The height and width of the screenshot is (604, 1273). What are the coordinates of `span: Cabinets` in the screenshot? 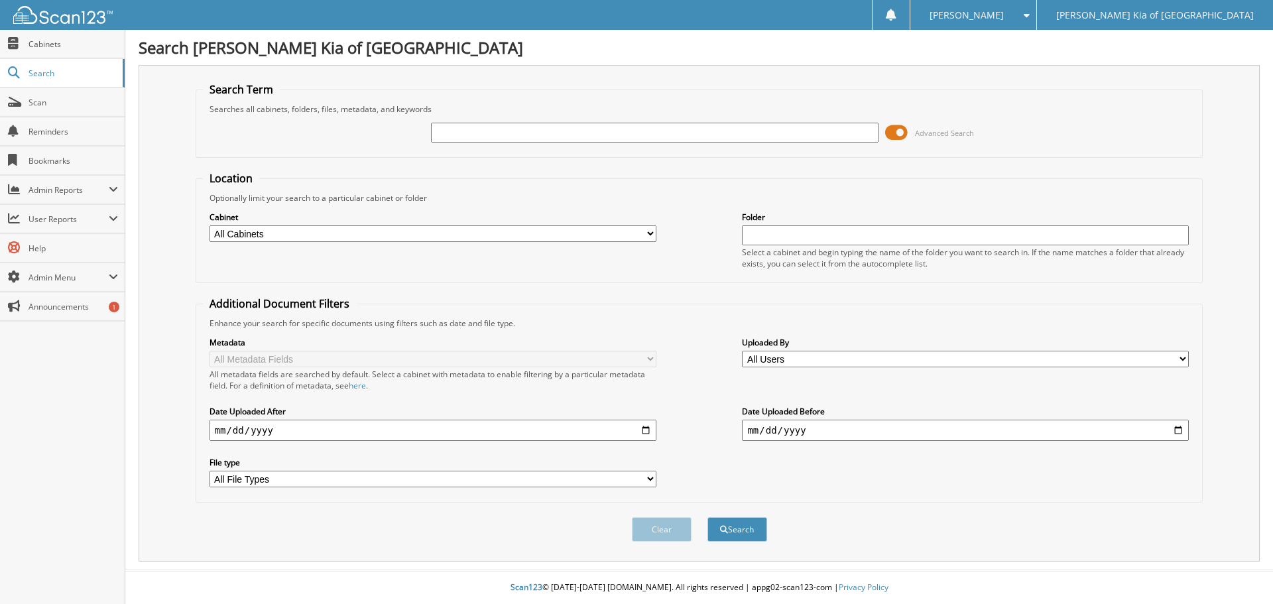 It's located at (73, 44).